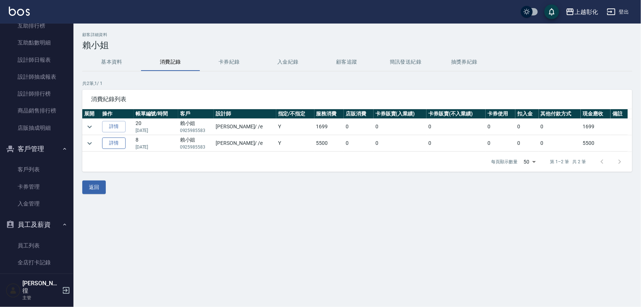 This screenshot has width=641, height=307. Describe the element at coordinates (501, 114) in the screenshot. I see `th: 卡券使用` at that location.